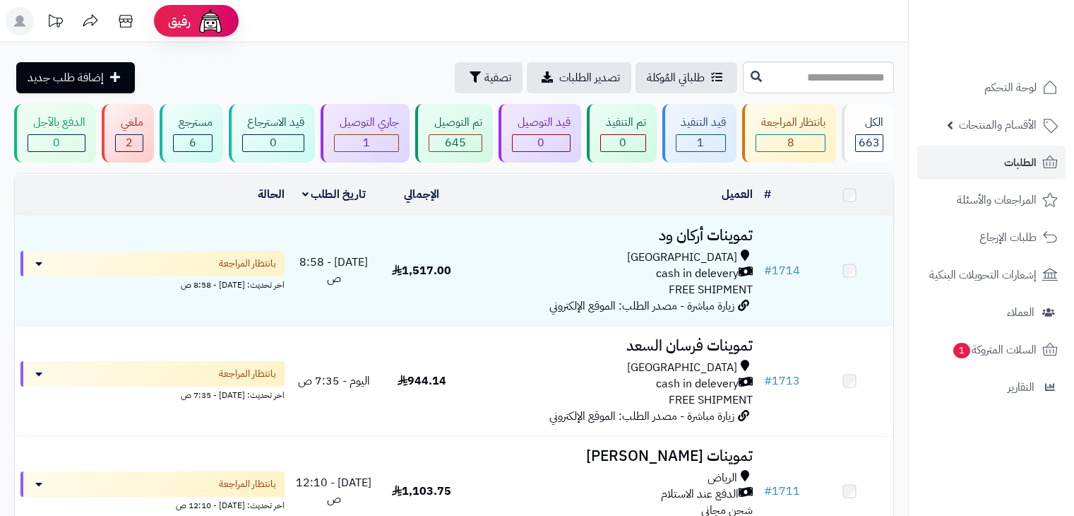  I want to click on a: قيد التنفيذ 1, so click(700, 133).